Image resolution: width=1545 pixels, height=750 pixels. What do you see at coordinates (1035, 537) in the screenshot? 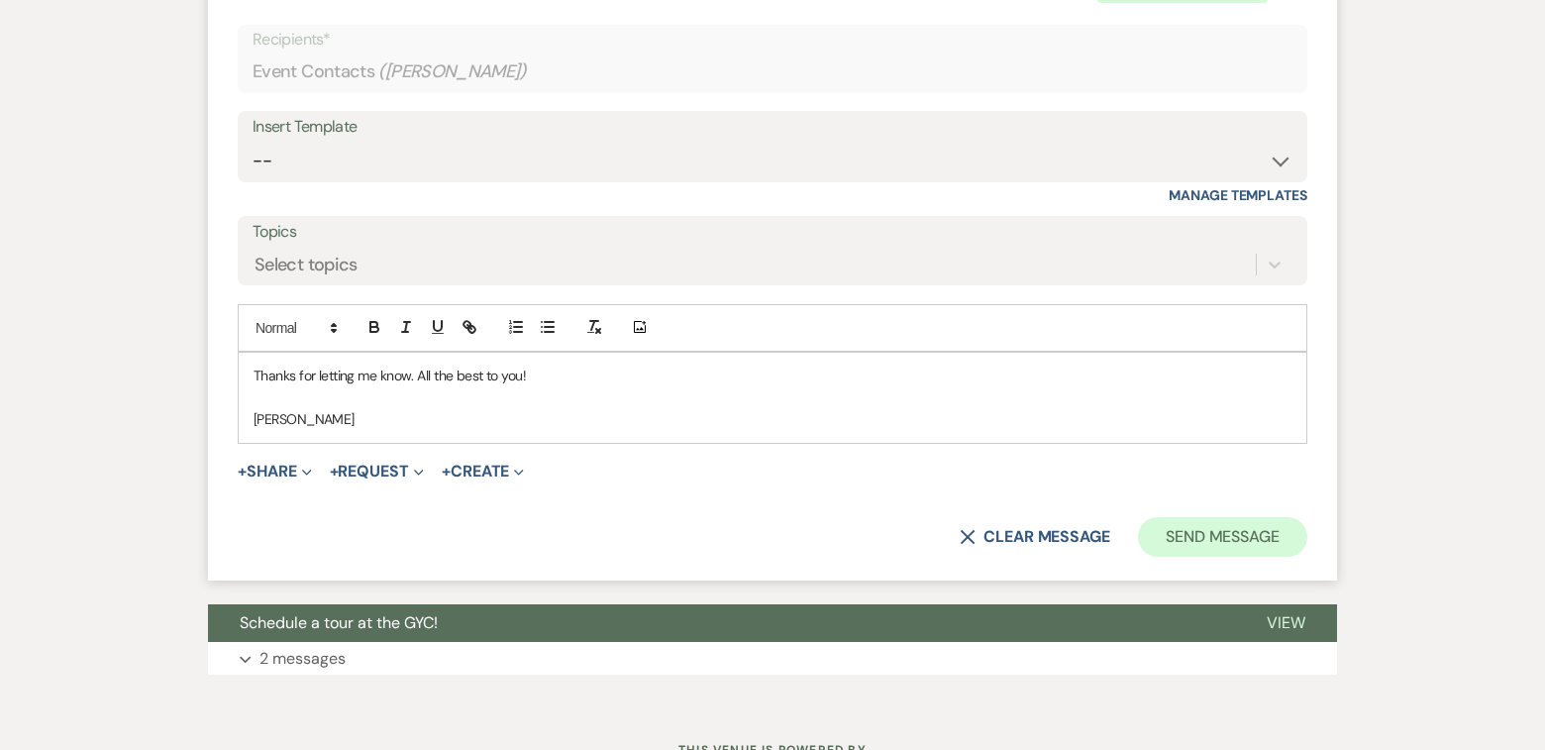
I see `button: Clear message` at bounding box center [1035, 537].